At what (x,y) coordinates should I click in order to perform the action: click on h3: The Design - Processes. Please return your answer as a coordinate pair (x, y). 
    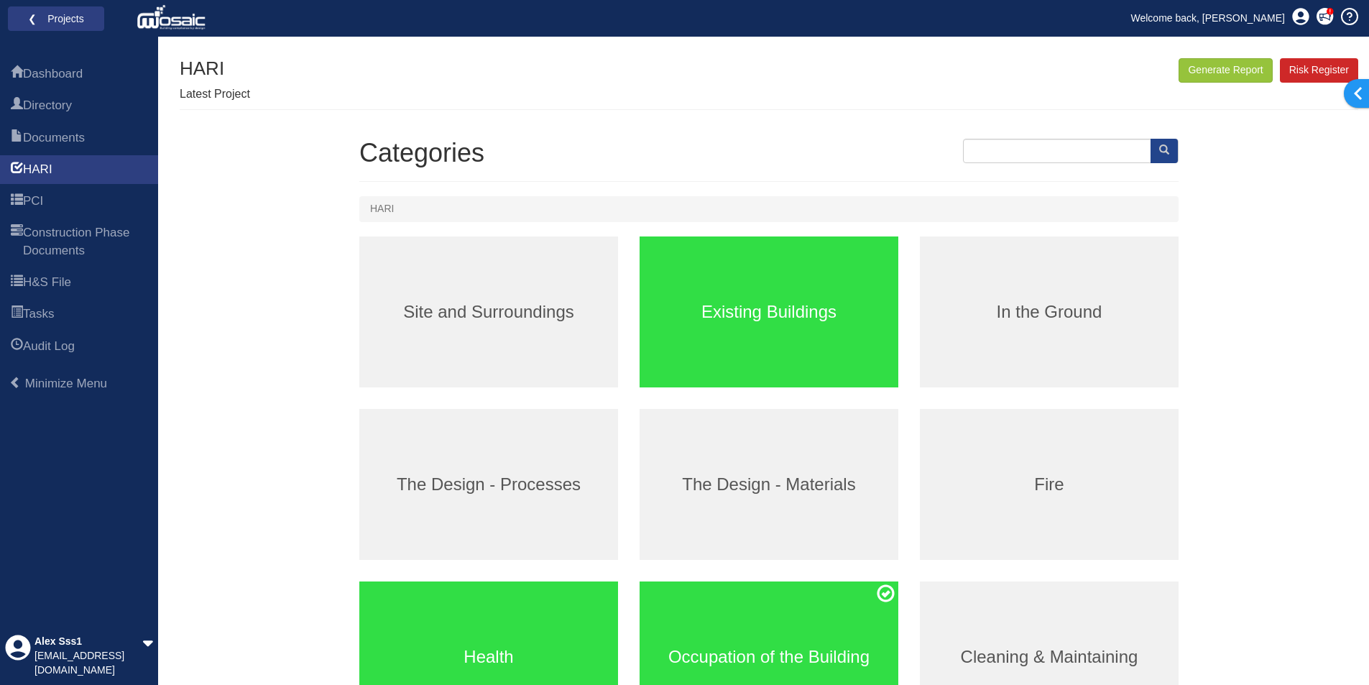
    Looking at the image, I should click on (489, 484).